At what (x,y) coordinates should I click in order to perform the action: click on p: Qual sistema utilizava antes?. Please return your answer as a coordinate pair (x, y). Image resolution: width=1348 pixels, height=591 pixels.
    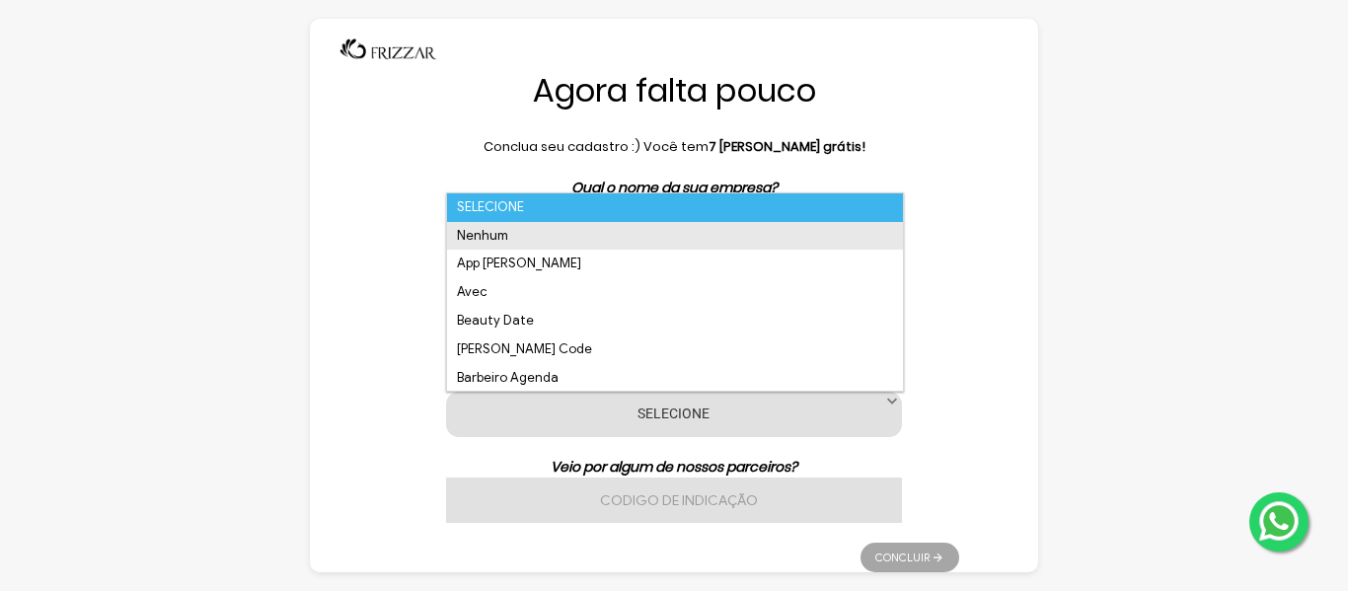
    Looking at the image, I should click on (674, 370).